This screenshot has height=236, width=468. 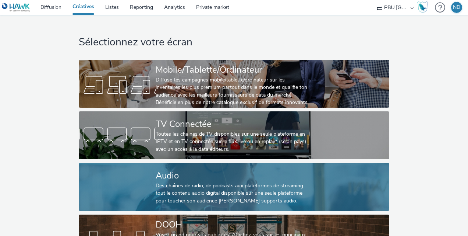 I want to click on h1: Sélectionnez votre écran, so click(x=234, y=42).